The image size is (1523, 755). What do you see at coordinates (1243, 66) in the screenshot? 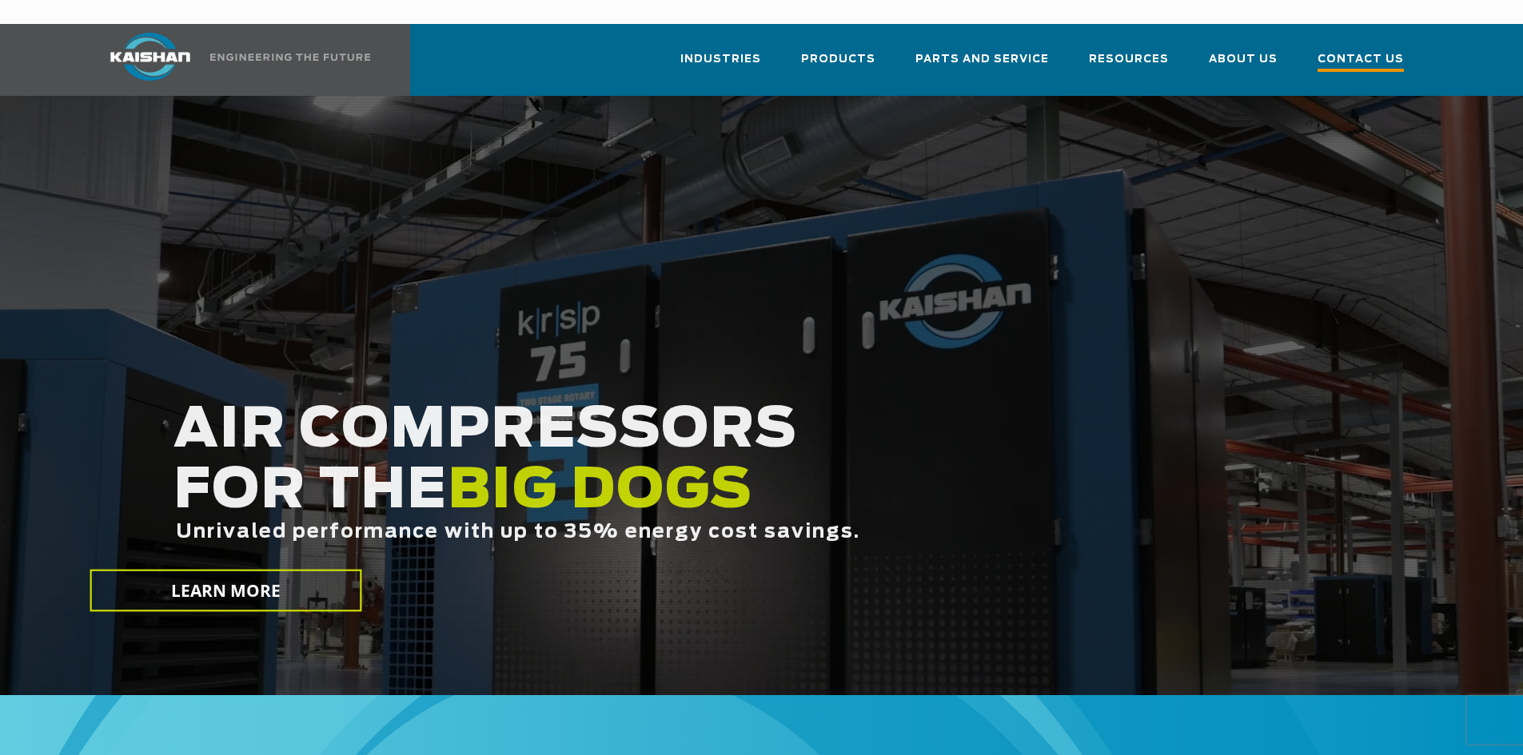
I see `a: About Us` at bounding box center [1243, 66].